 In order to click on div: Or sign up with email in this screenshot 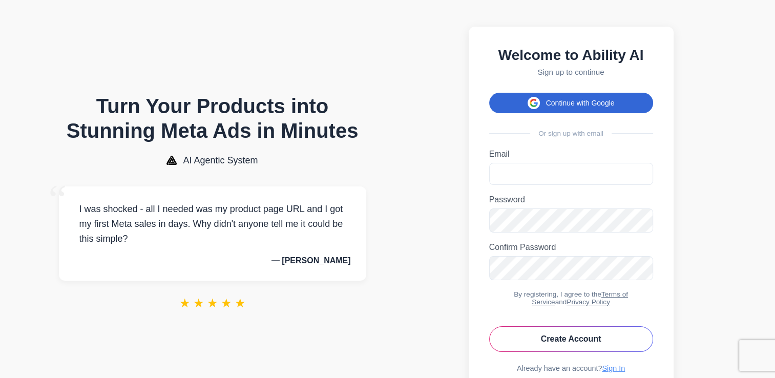, I will do `click(571, 133)`.